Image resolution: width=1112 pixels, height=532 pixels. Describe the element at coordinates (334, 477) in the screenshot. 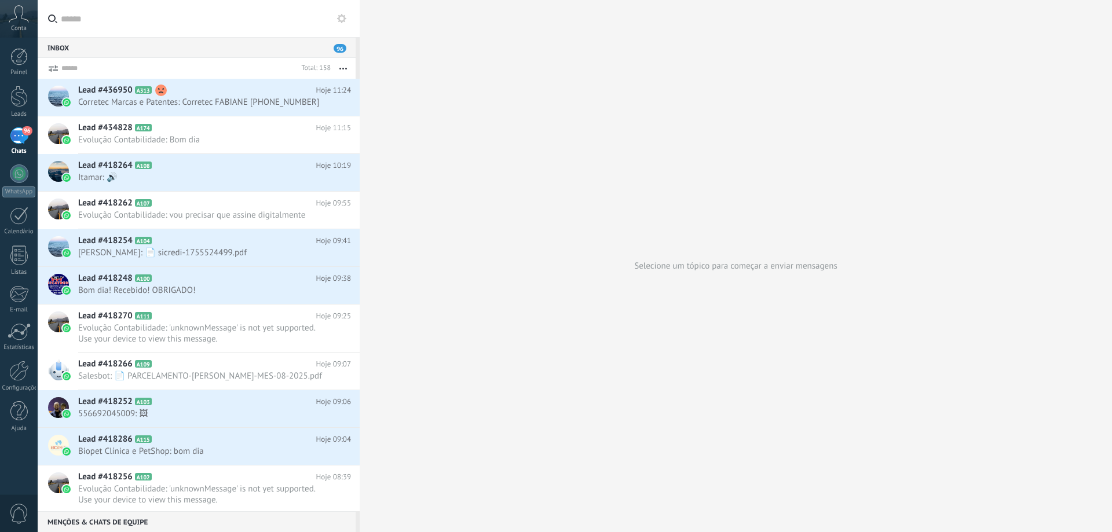

I see `span: Hoje 08:39` at that location.